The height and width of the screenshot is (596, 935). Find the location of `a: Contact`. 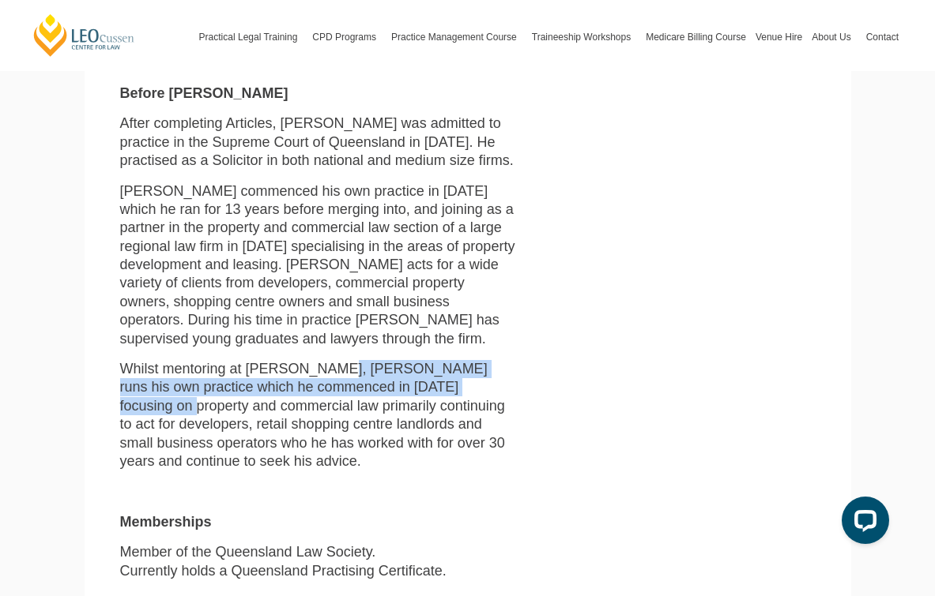

a: Contact is located at coordinates (882, 37).